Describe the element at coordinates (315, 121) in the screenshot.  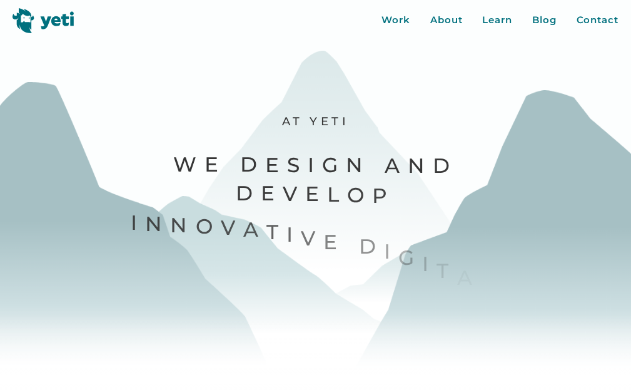
I see `p: At Yeti` at that location.